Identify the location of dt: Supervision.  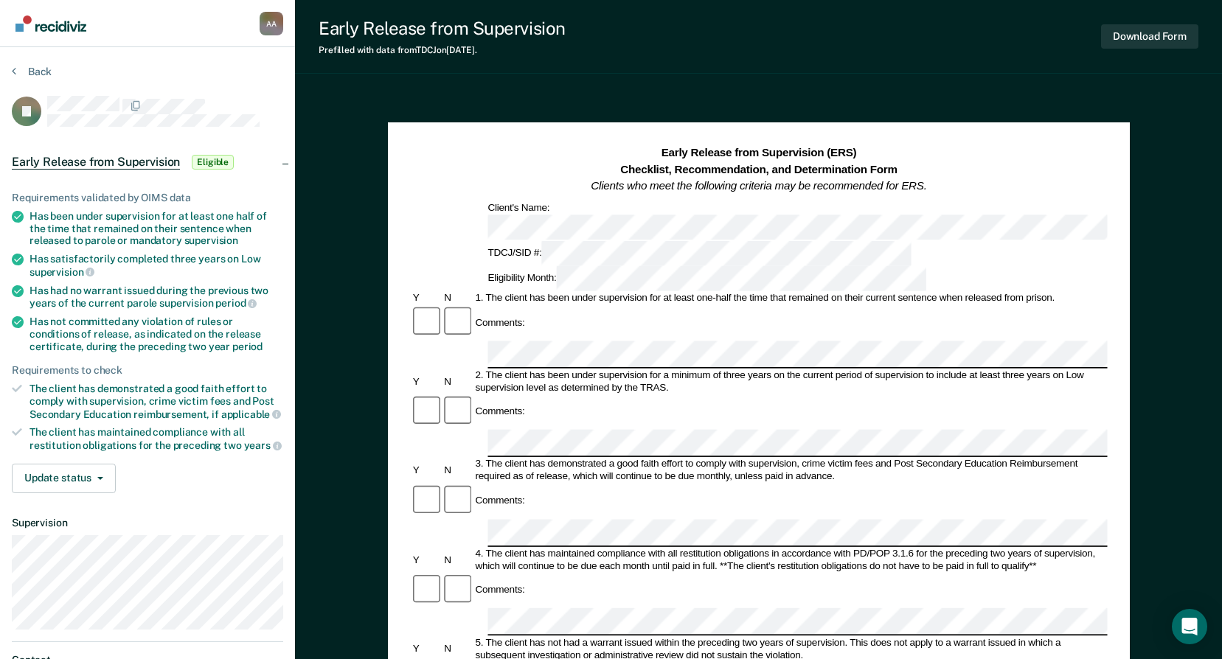
(147, 523).